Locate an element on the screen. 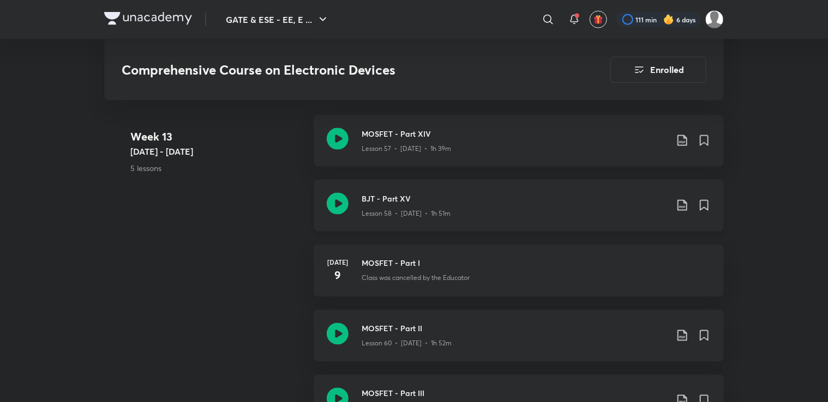 Image resolution: width=828 pixels, height=402 pixels. img: Company Logo is located at coordinates (148, 19).